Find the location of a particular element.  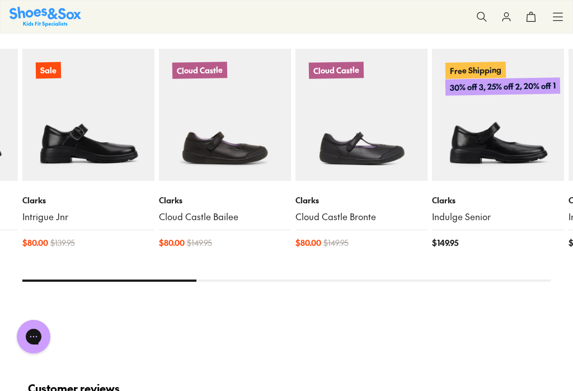

a: Sale is located at coordinates (88, 115).